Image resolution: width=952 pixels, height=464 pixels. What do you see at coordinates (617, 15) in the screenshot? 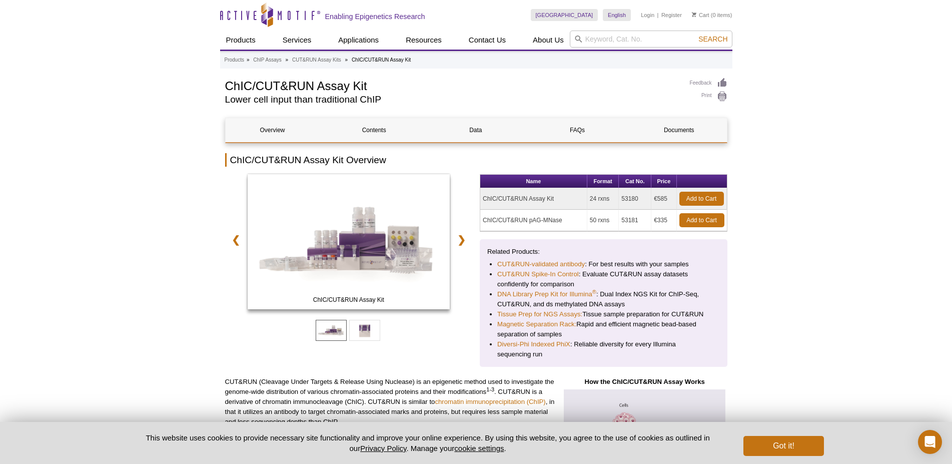
I see `a: English` at bounding box center [617, 15].